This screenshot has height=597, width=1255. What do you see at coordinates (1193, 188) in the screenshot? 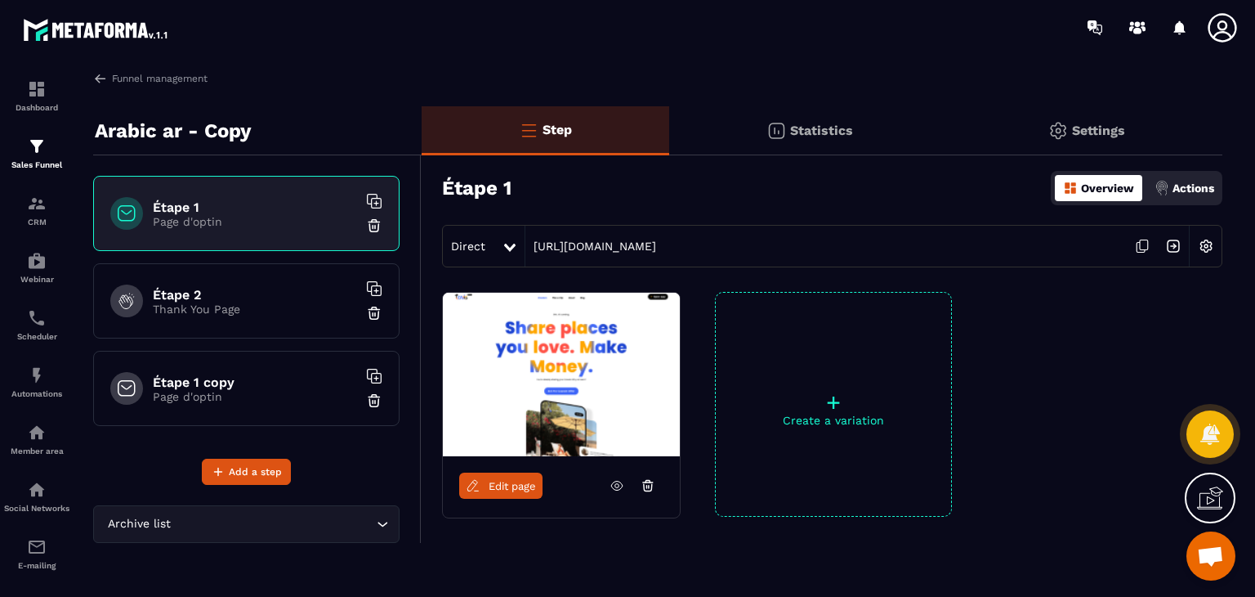
I see `p: Actions` at bounding box center [1193, 188].